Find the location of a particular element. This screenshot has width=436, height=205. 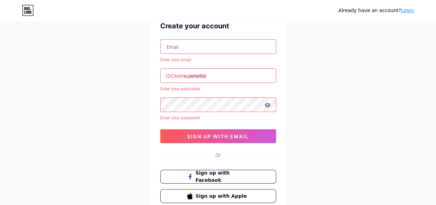

span: Sign up with Apple is located at coordinates (222, 196).